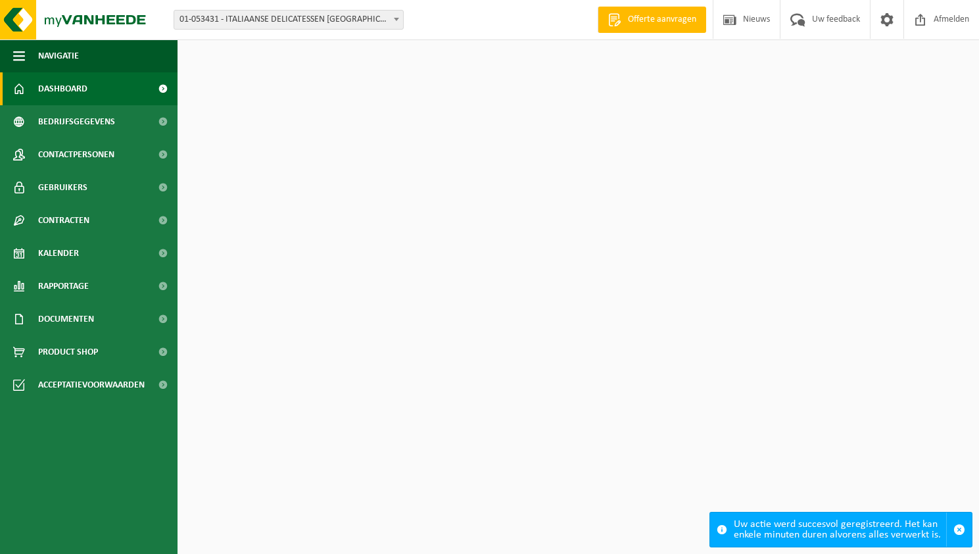  What do you see at coordinates (76, 122) in the screenshot?
I see `span: Bedrijfsgegevens` at bounding box center [76, 122].